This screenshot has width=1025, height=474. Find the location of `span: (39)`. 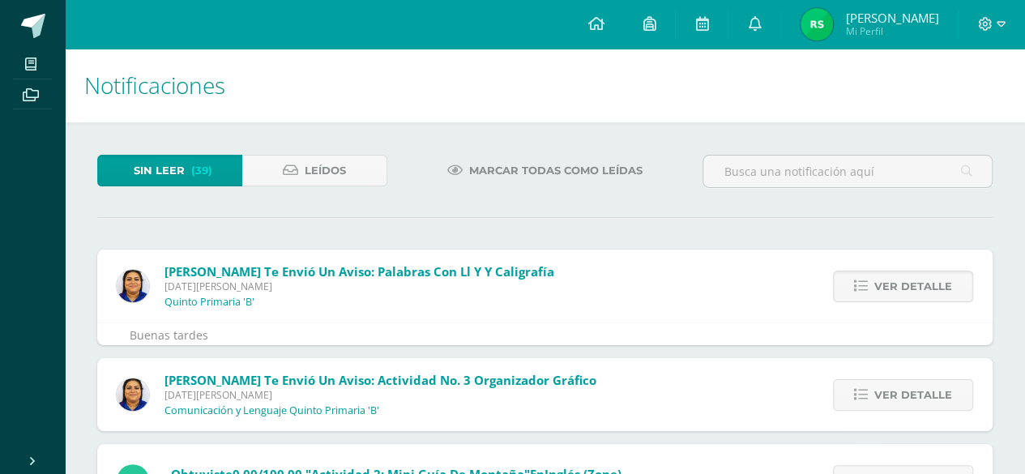

span: (39) is located at coordinates (202, 170).